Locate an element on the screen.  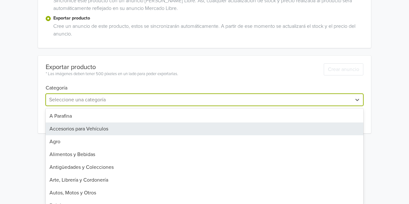
label: Exportar producto is located at coordinates (208, 18).